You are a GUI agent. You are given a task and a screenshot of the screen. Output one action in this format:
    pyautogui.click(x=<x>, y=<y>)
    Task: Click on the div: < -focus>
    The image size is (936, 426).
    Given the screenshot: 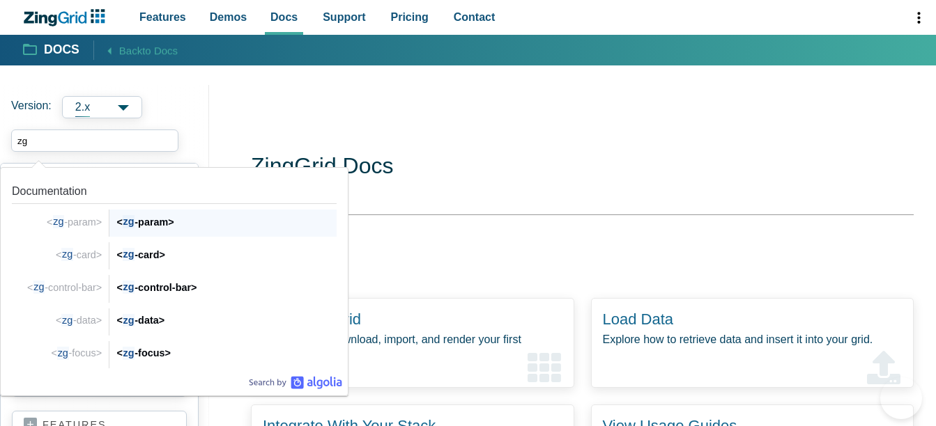 What is the action you would take?
    pyautogui.click(x=226, y=353)
    